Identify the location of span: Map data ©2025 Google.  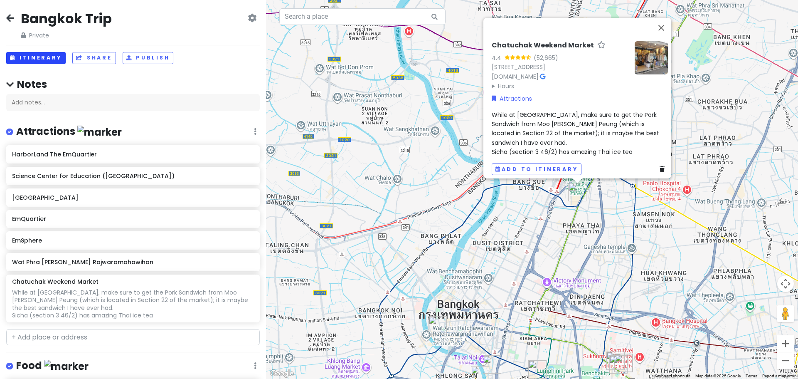
(718, 376).